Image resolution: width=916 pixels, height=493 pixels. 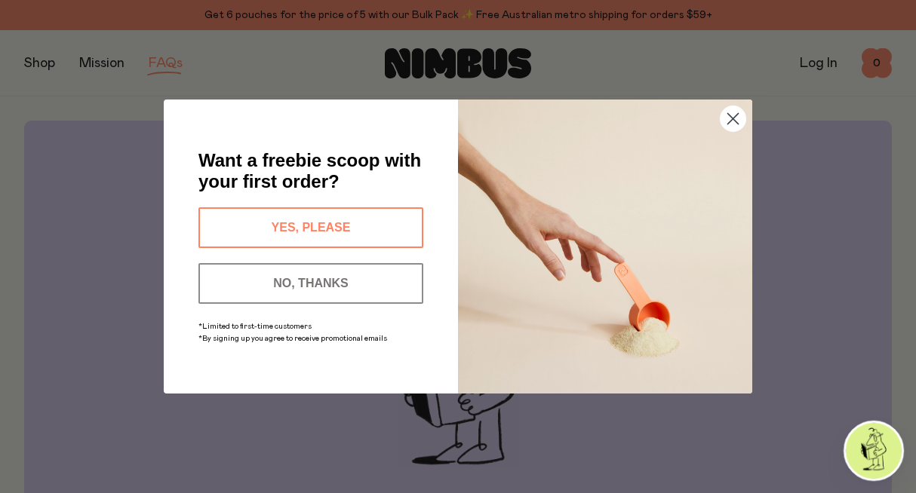 I want to click on button: NO, THANKS, so click(x=311, y=284).